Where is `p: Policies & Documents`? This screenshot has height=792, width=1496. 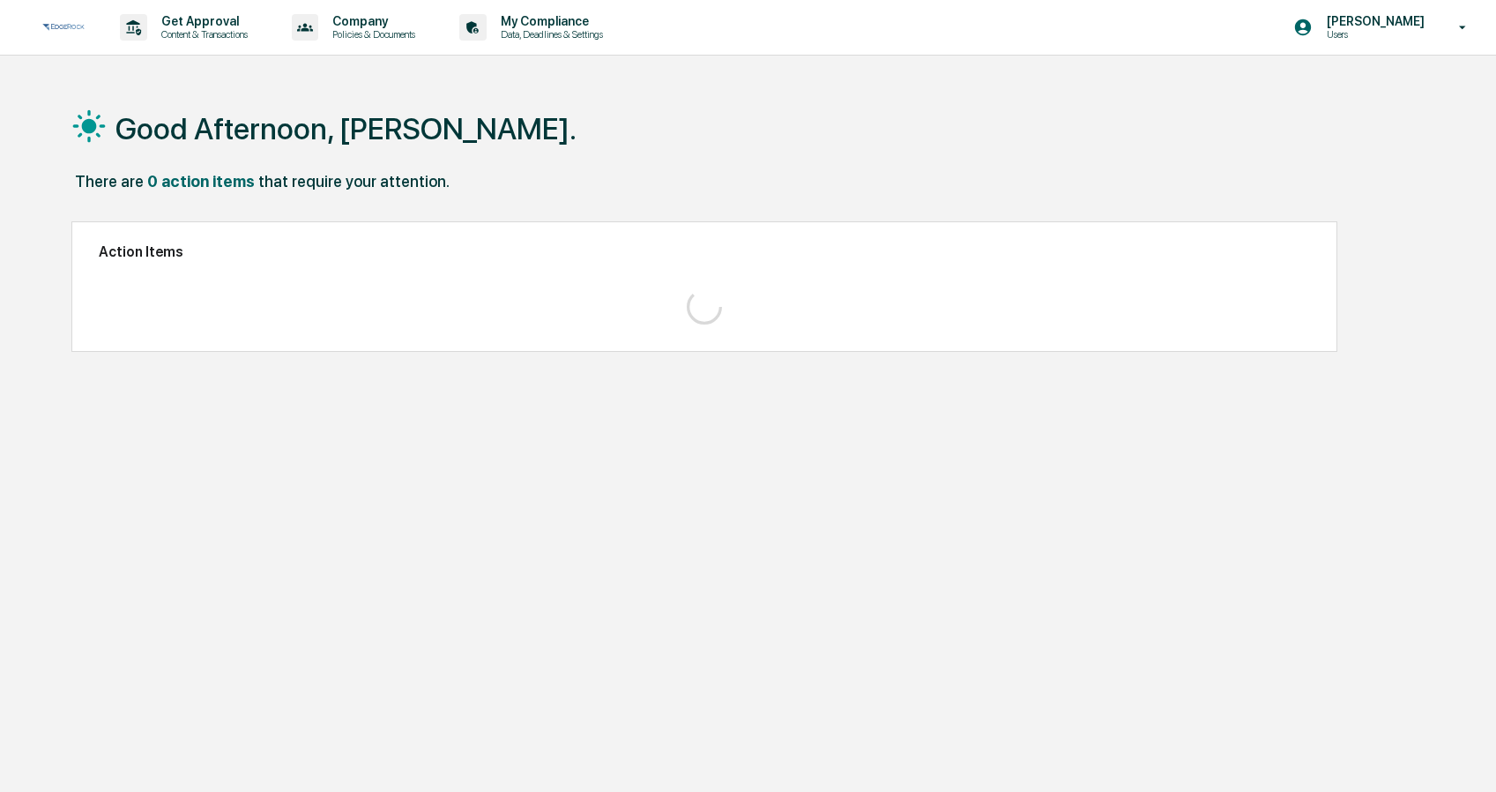 p: Policies & Documents is located at coordinates (371, 34).